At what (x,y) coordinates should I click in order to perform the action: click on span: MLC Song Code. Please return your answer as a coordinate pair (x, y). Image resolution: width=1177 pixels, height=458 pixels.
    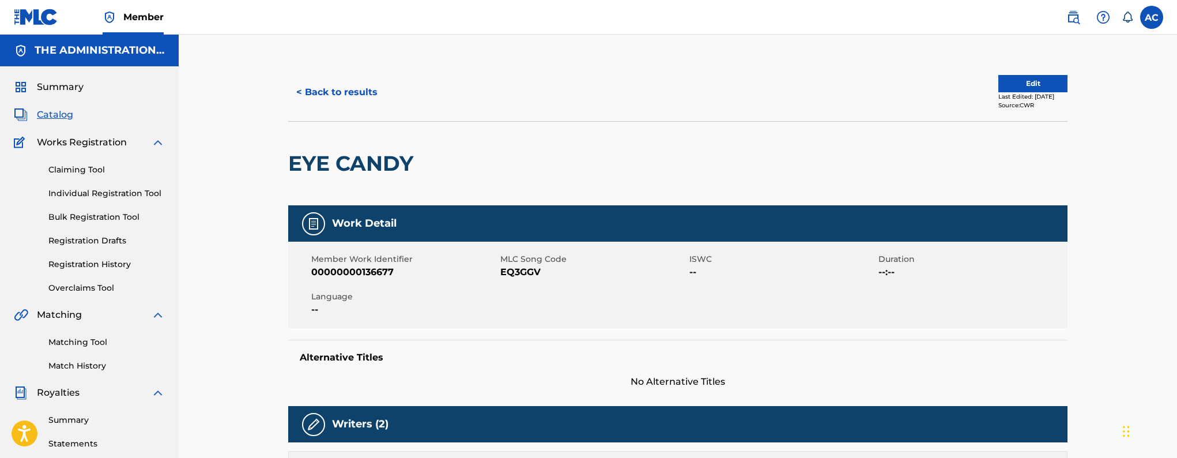
    Looking at the image, I should click on (593, 259).